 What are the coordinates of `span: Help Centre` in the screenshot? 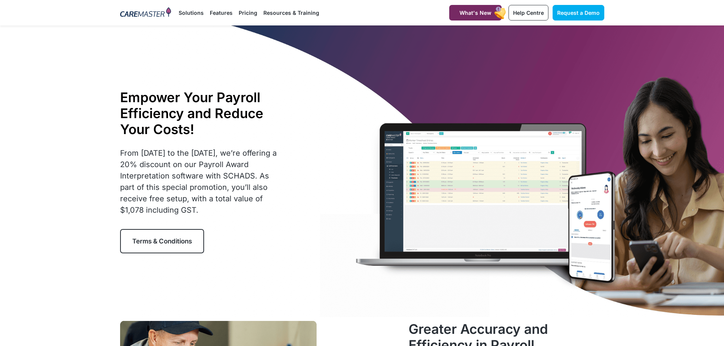 It's located at (528, 13).